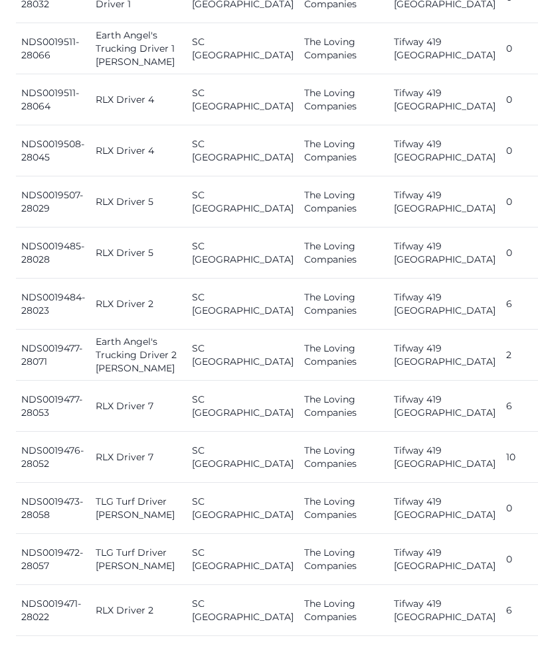  What do you see at coordinates (53, 202) in the screenshot?
I see `td: NDS0019507-28029` at bounding box center [53, 202].